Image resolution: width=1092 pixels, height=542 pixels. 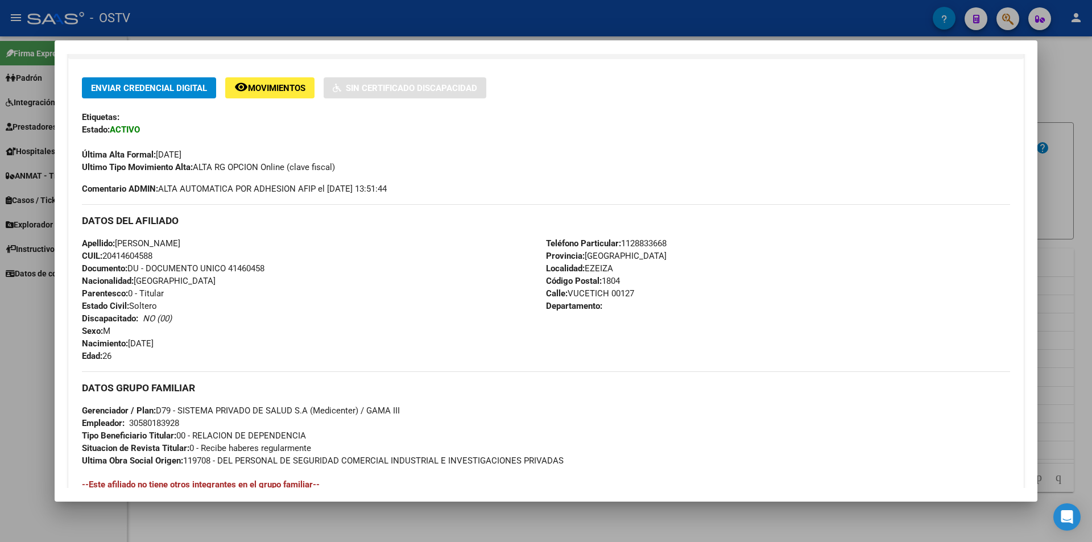 What do you see at coordinates (137, 167) in the screenshot?
I see `strong: Ultimo Tipo Movimiento Alta:` at bounding box center [137, 167].